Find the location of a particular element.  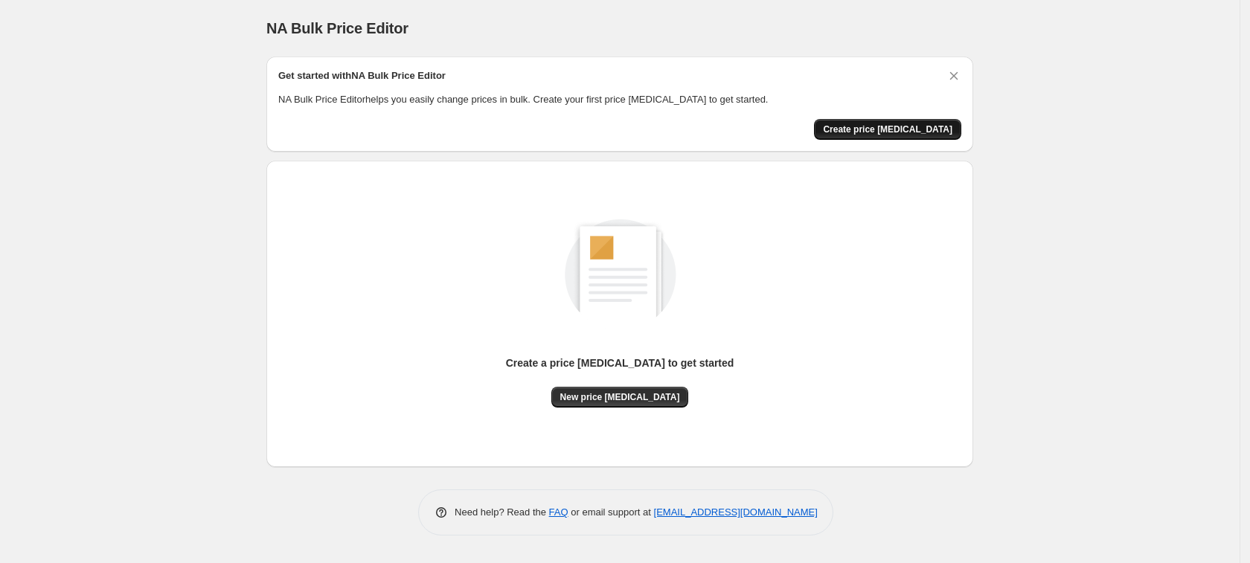

p: NA Bulk Price Editor helps you easily change prices in bulk. Create your first price [MEDICAL_DAT... is located at coordinates (620, 100).